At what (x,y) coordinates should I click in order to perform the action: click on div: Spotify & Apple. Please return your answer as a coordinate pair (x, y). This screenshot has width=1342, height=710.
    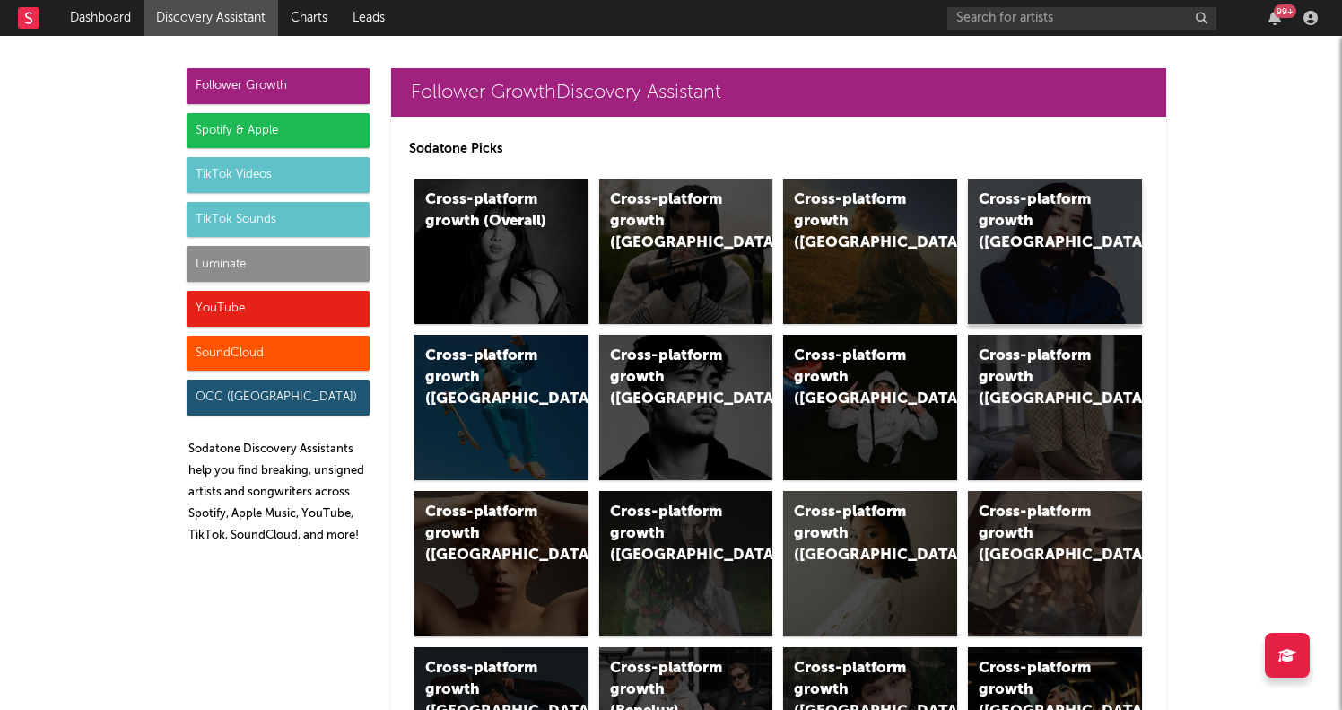
    Looking at the image, I should click on (278, 131).